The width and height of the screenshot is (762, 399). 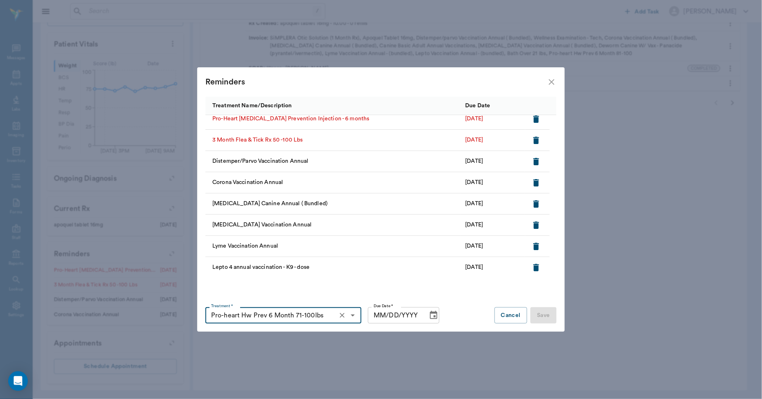 I want to click on p: Lyme Vaccination Annual, so click(x=245, y=246).